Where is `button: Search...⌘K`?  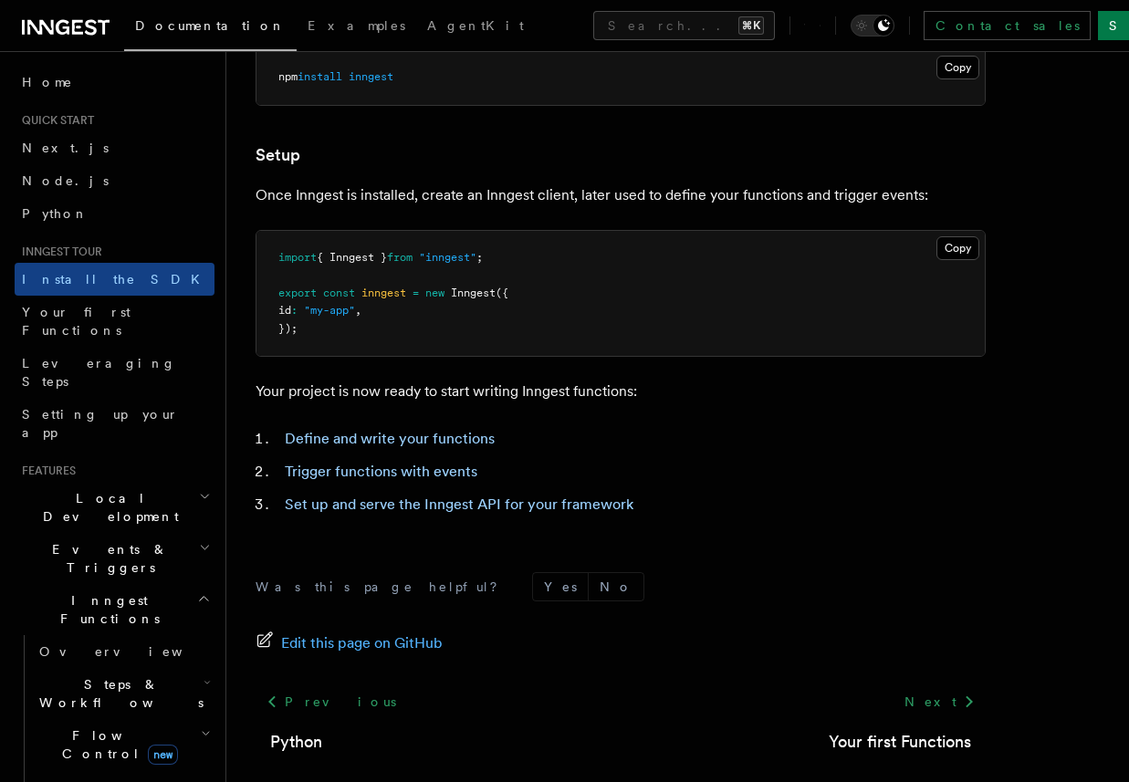 button: Search...⌘K is located at coordinates (683, 26).